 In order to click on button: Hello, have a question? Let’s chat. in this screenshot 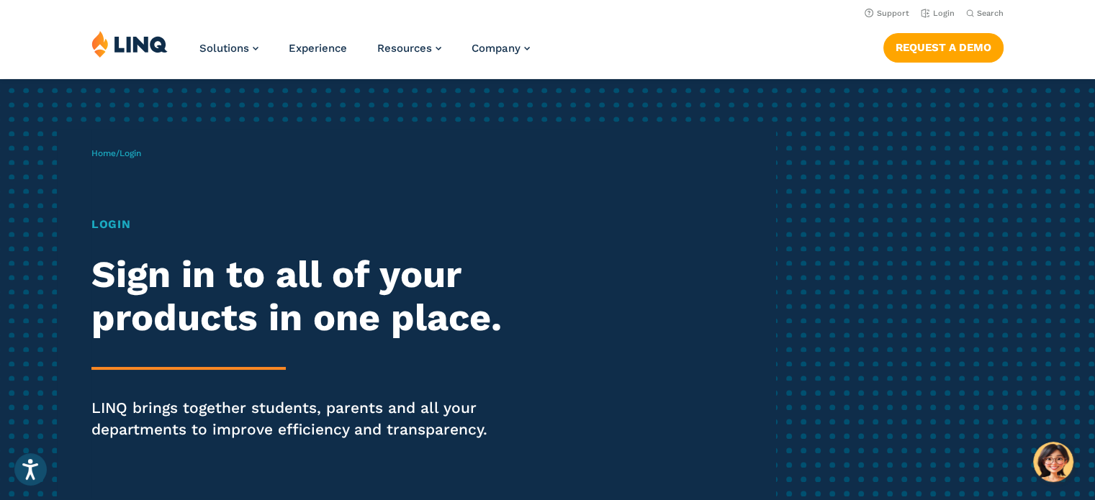, I will do `click(1054, 462)`.